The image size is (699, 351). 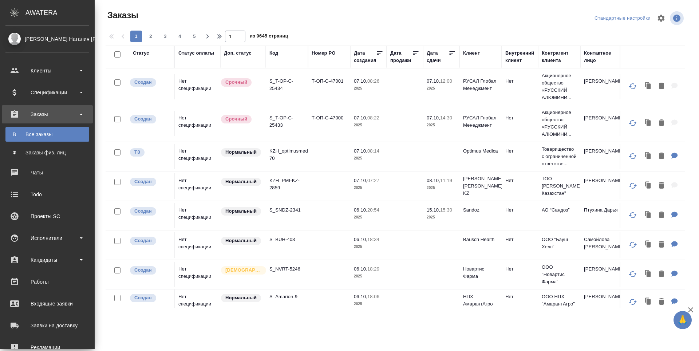 What do you see at coordinates (373, 81) in the screenshot?
I see `p: 08:26` at bounding box center [373, 81].